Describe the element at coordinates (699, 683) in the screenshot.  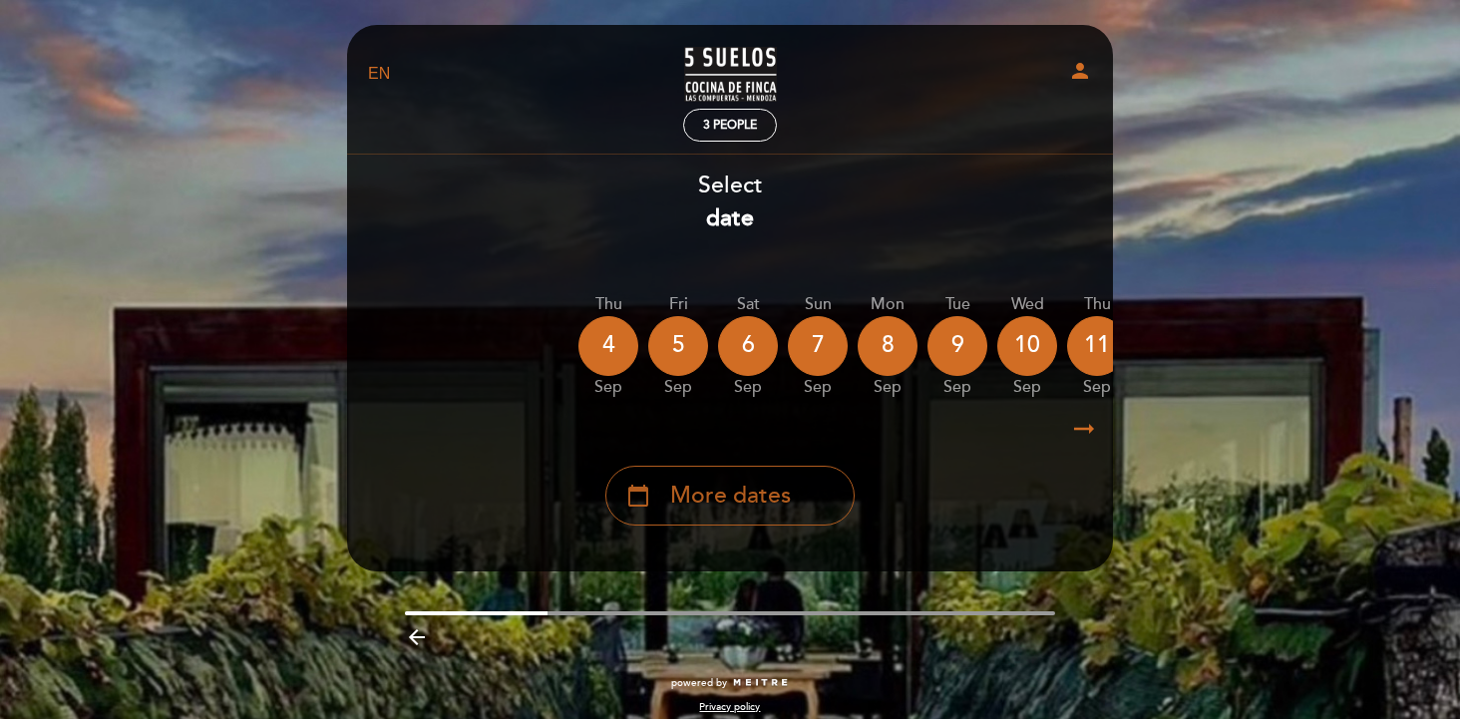
I see `span: powered by` at that location.